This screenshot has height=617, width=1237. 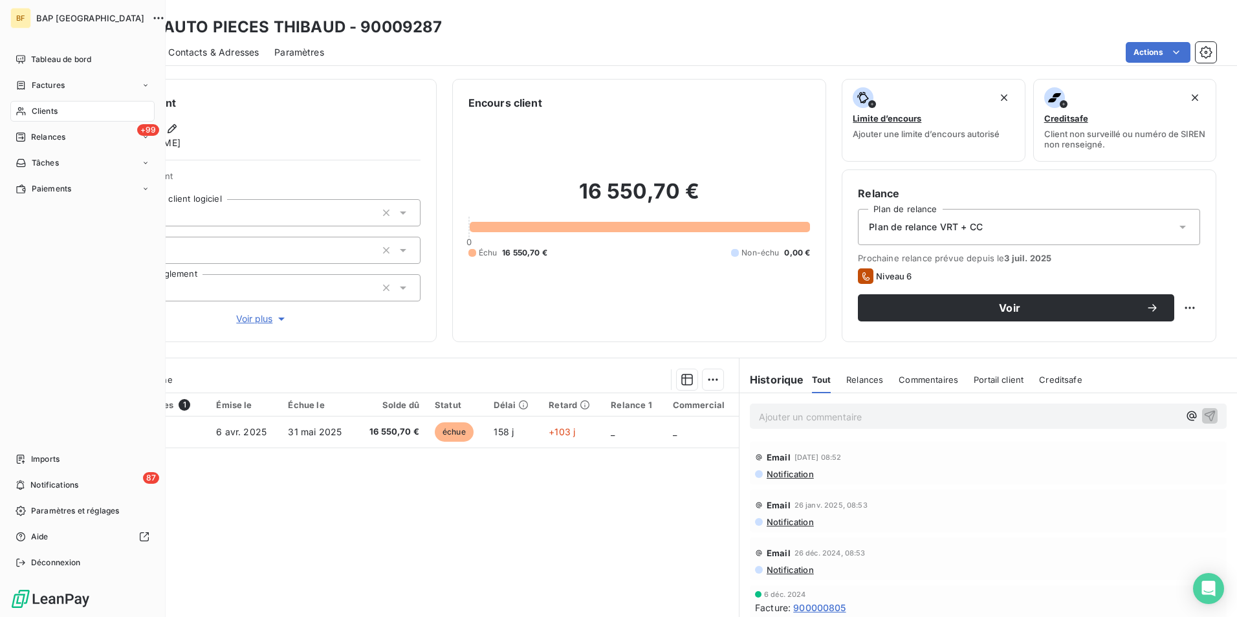 I want to click on span: Tableau de bord, so click(x=61, y=60).